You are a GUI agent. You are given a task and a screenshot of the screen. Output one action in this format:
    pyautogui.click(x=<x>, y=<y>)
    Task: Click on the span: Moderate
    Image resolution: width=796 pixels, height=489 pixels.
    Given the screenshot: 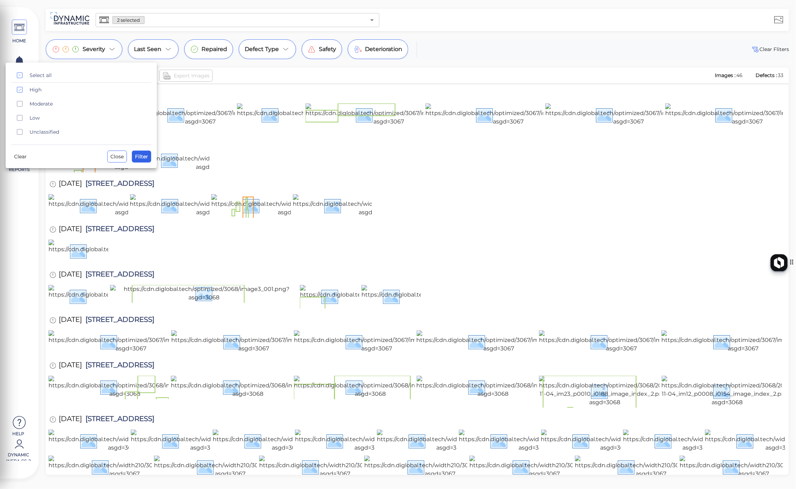 What is the action you would take?
    pyautogui.click(x=88, y=104)
    